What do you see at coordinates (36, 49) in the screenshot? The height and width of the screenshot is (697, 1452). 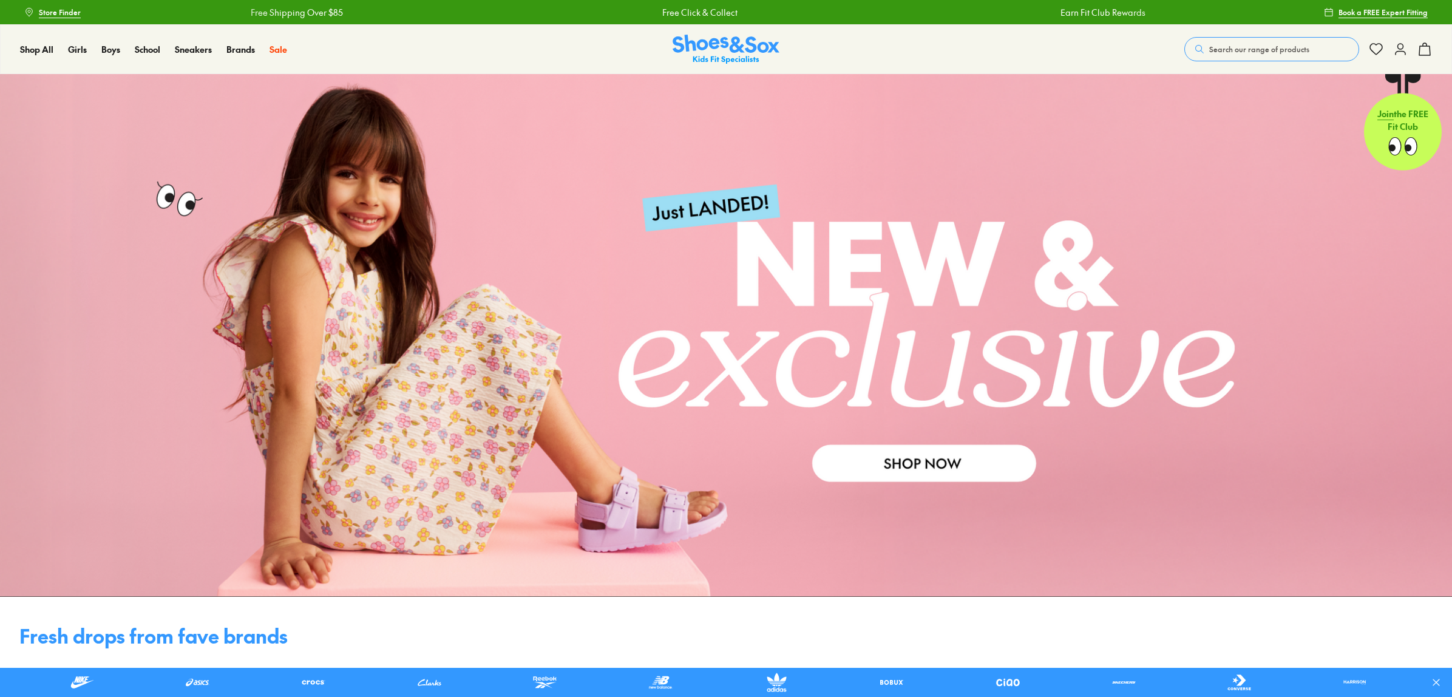 I see `span: Shop All` at bounding box center [36, 49].